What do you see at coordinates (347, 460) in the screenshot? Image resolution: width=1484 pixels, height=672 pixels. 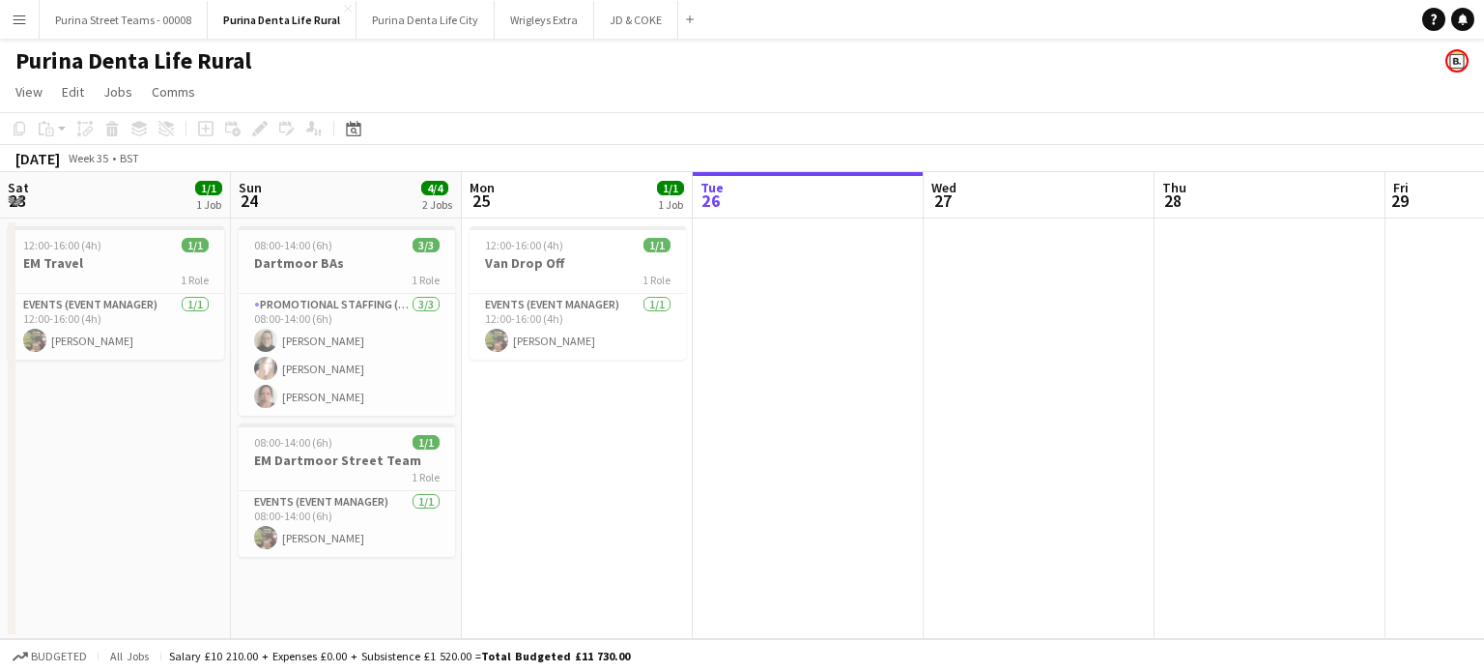 I see `h3: EM Dartmoor Street Team` at bounding box center [347, 460].